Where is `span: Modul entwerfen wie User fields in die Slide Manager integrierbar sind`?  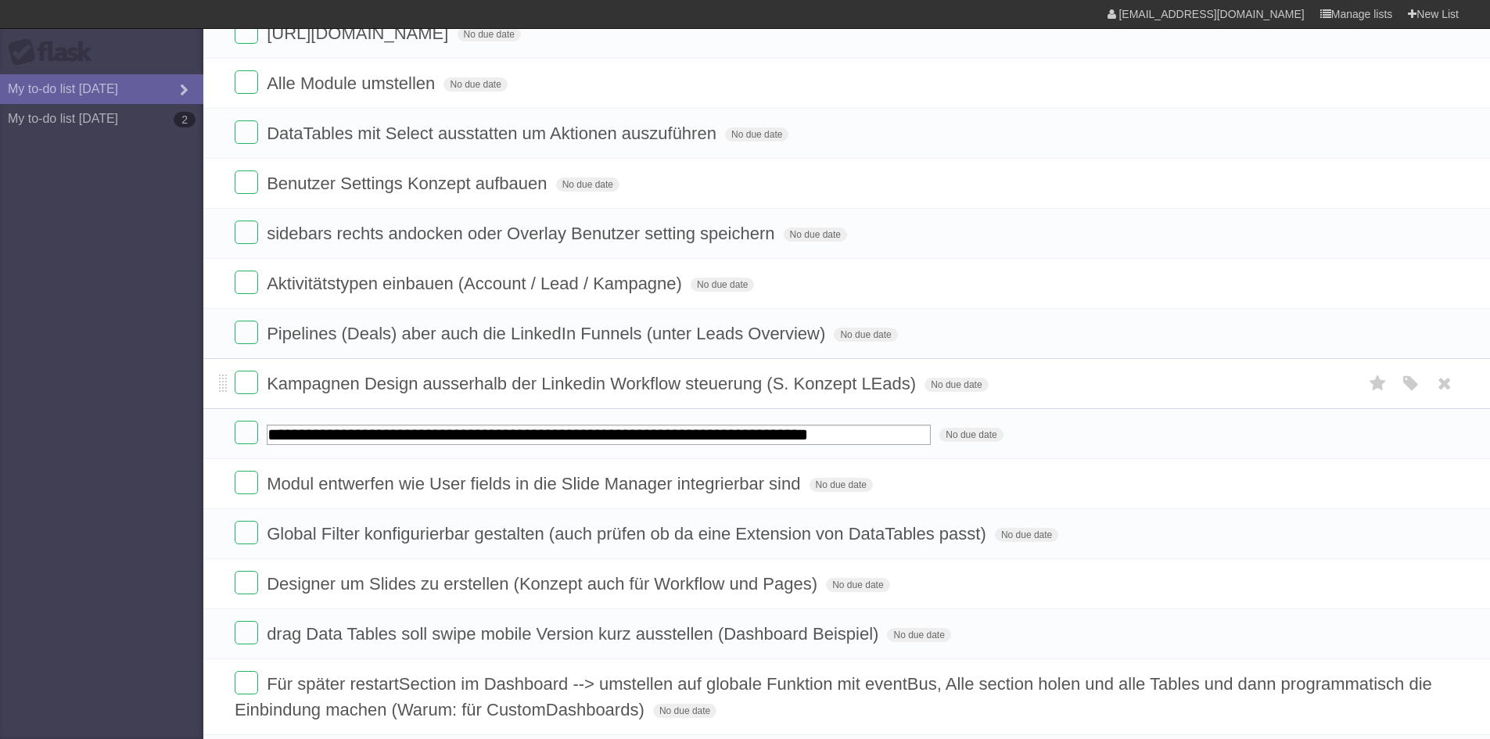 span: Modul entwerfen wie User fields in die Slide Manager integrierbar sind is located at coordinates (535, 483).